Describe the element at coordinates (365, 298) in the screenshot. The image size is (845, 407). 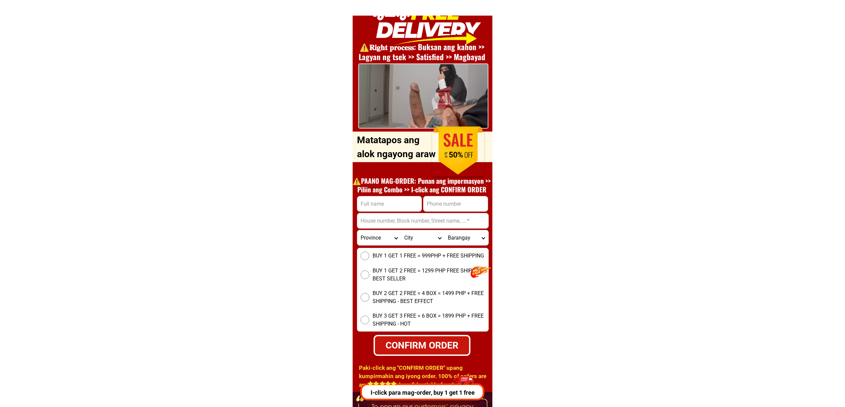
I see `input: BUY 2 GET 2 FREE = 4 BOX = 1499 PHP + FREE SHIPPING - BEST EFFECT` at that location.